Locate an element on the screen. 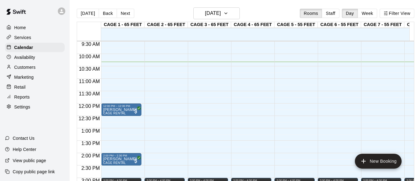 This screenshot has height=181, width=418. p: Marketing is located at coordinates (24, 77).